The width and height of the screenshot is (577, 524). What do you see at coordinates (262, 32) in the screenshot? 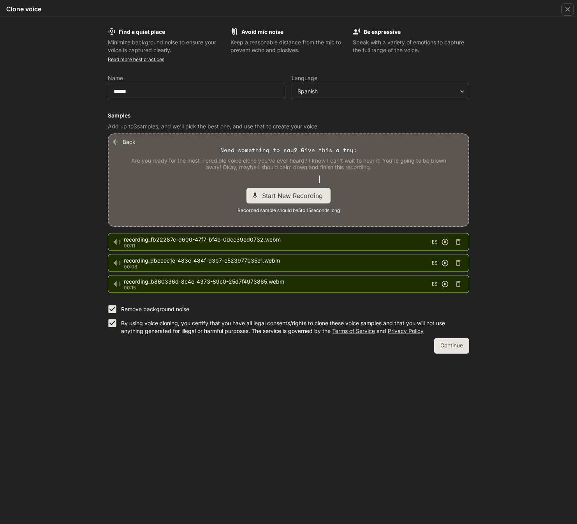
I see `b: Avoid mic noise` at bounding box center [262, 32].